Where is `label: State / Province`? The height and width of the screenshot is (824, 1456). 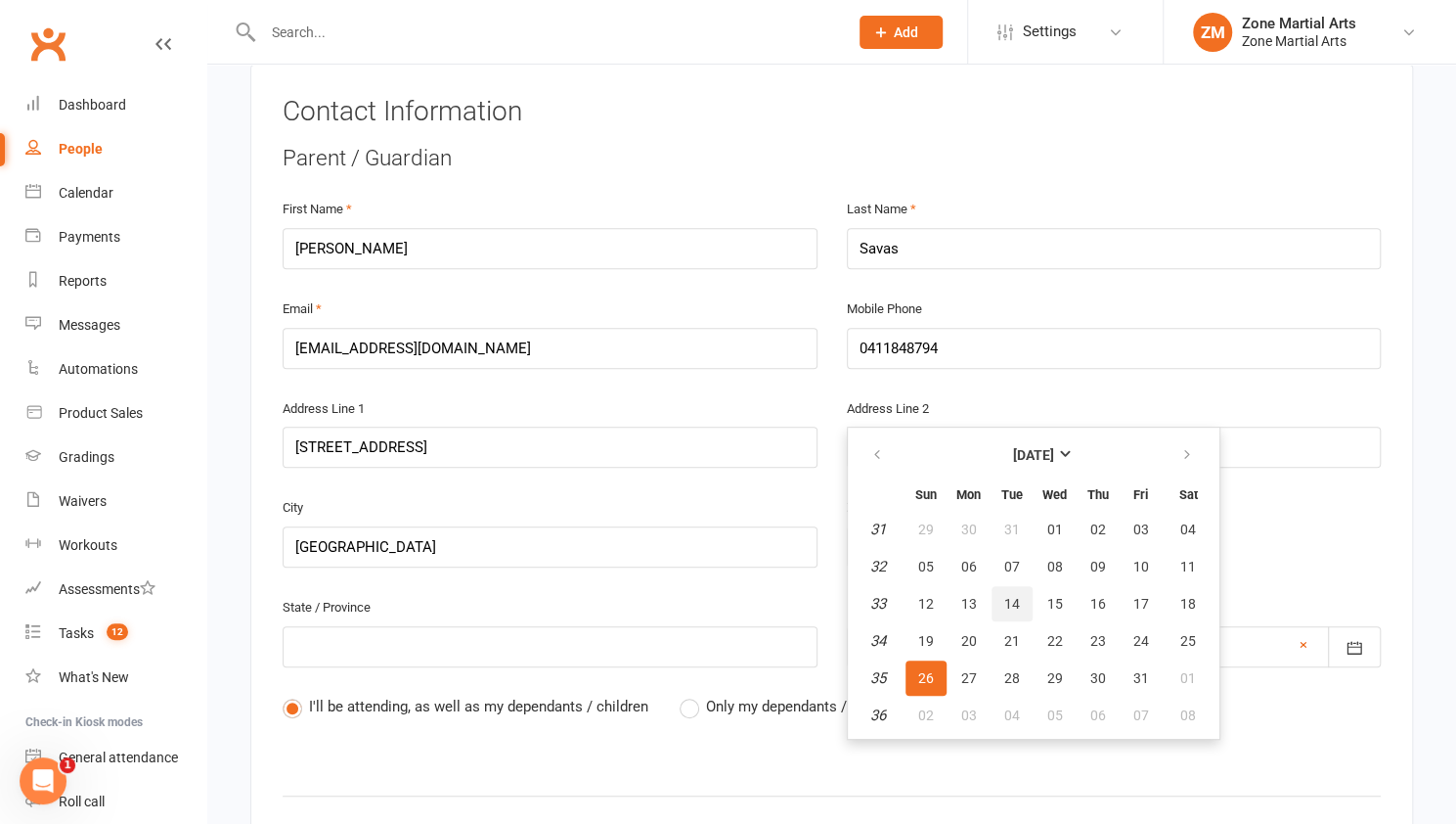 label: State / Province is located at coordinates (327, 608).